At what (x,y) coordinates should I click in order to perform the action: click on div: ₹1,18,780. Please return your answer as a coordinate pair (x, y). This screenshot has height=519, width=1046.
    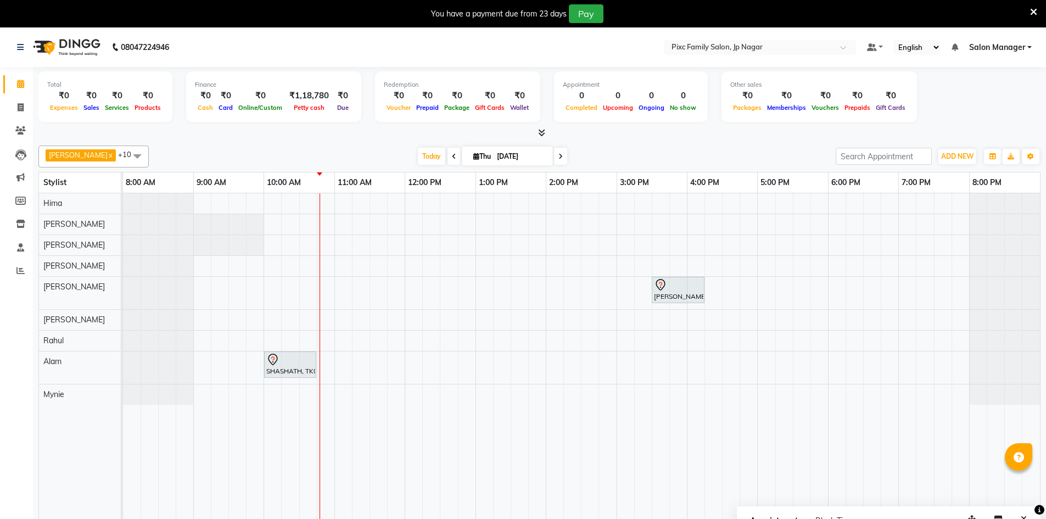
    Looking at the image, I should click on (309, 96).